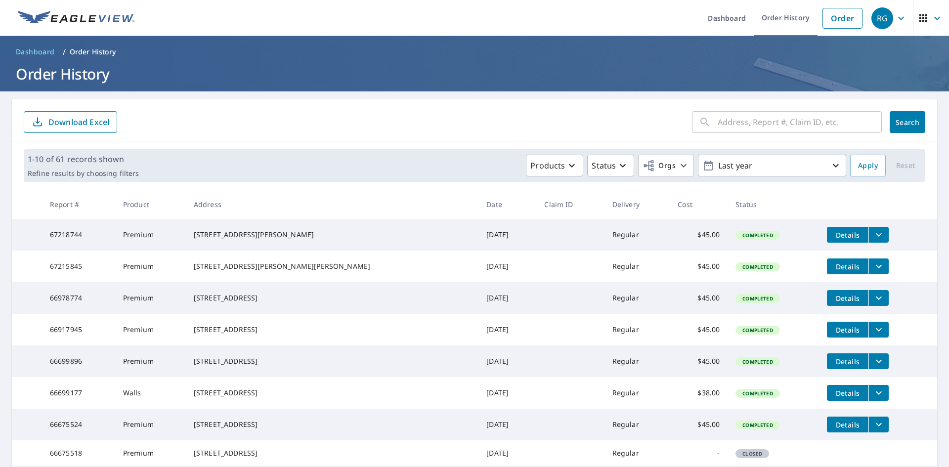 This screenshot has width=949, height=467. I want to click on th: Product, so click(150, 204).